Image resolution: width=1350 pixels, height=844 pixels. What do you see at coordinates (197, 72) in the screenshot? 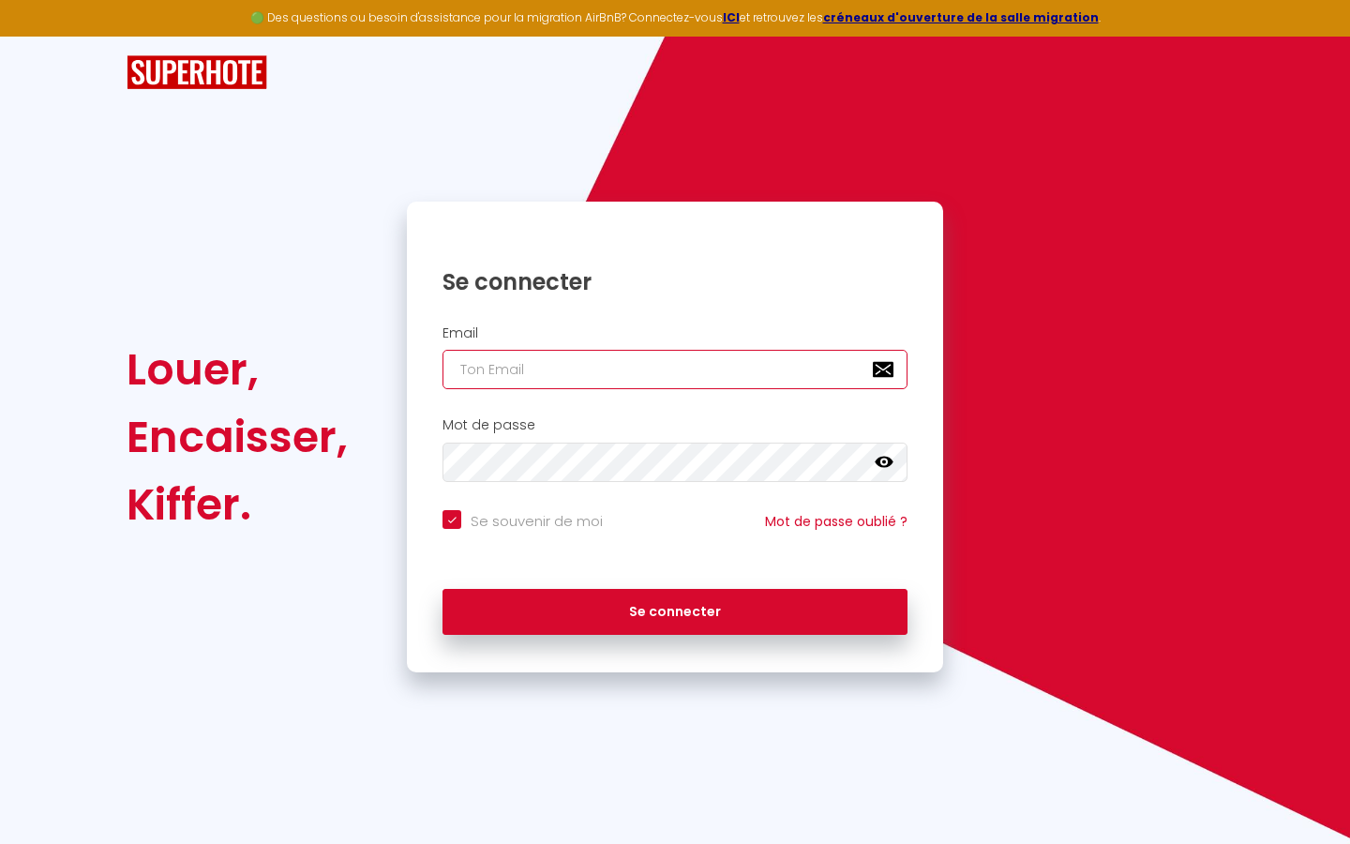
I see `img: SuperHote logo` at bounding box center [197, 72].